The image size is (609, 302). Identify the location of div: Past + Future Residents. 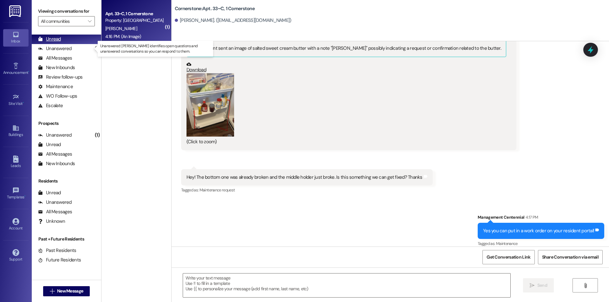
(66, 239).